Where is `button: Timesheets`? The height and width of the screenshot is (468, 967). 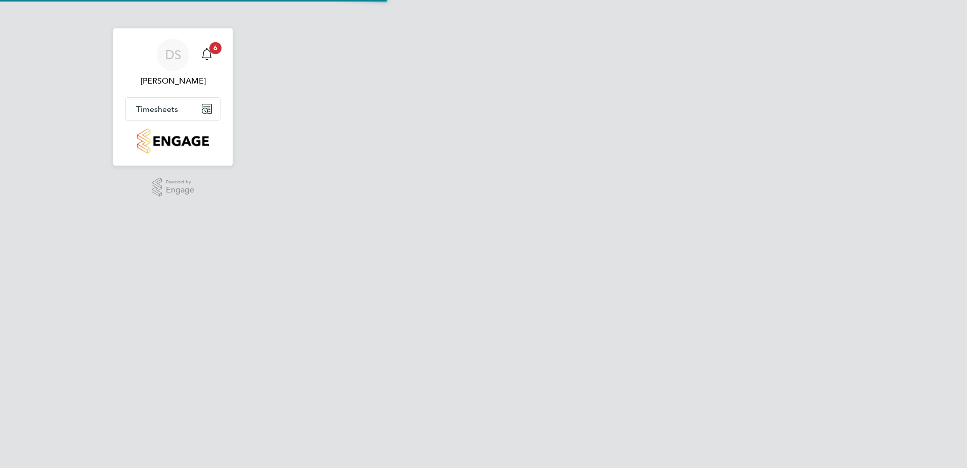
button: Timesheets is located at coordinates (173, 109).